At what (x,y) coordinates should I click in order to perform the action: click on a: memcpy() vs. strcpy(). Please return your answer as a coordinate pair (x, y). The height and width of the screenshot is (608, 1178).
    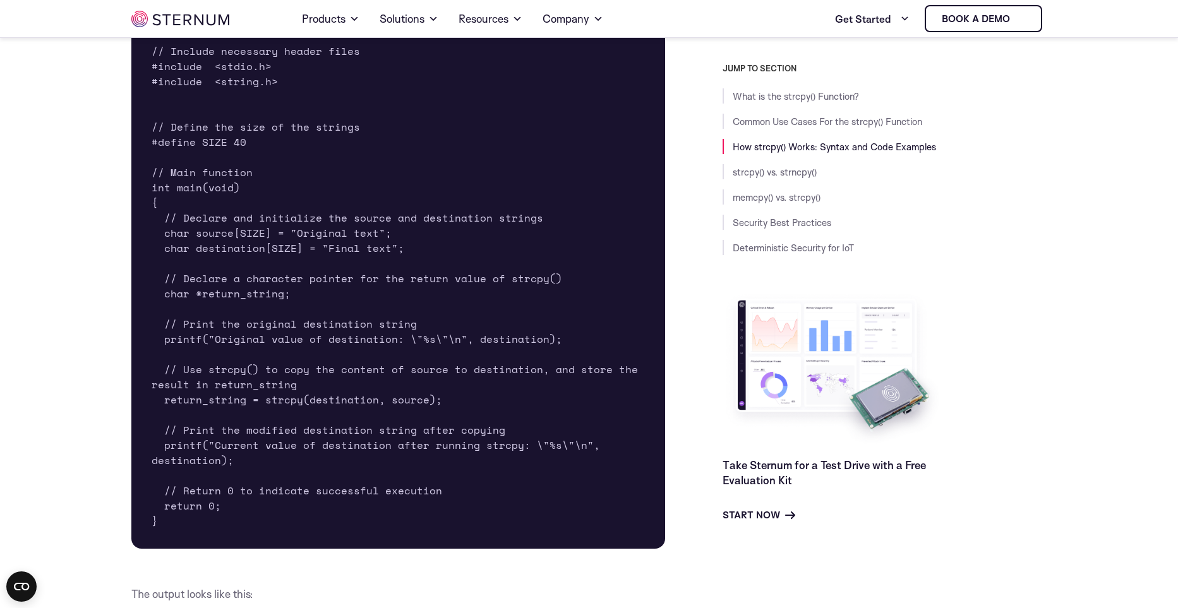
    Looking at the image, I should click on (776, 197).